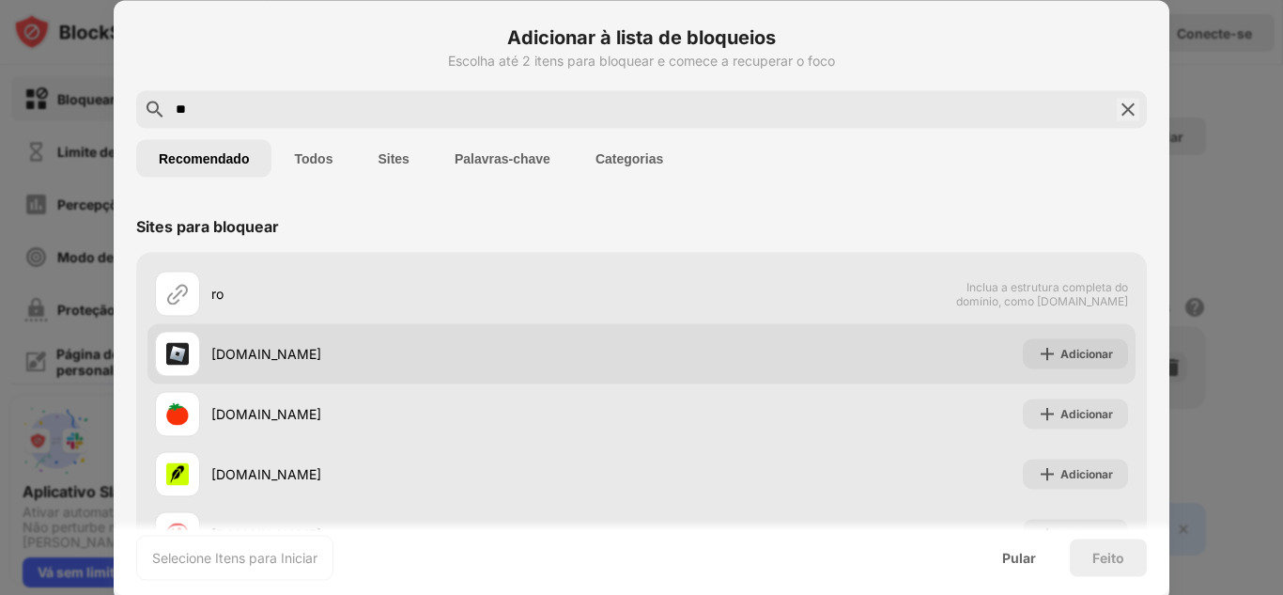  What do you see at coordinates (642, 37) in the screenshot?
I see `font: Adicionar à lista de bloqueios` at bounding box center [642, 37].